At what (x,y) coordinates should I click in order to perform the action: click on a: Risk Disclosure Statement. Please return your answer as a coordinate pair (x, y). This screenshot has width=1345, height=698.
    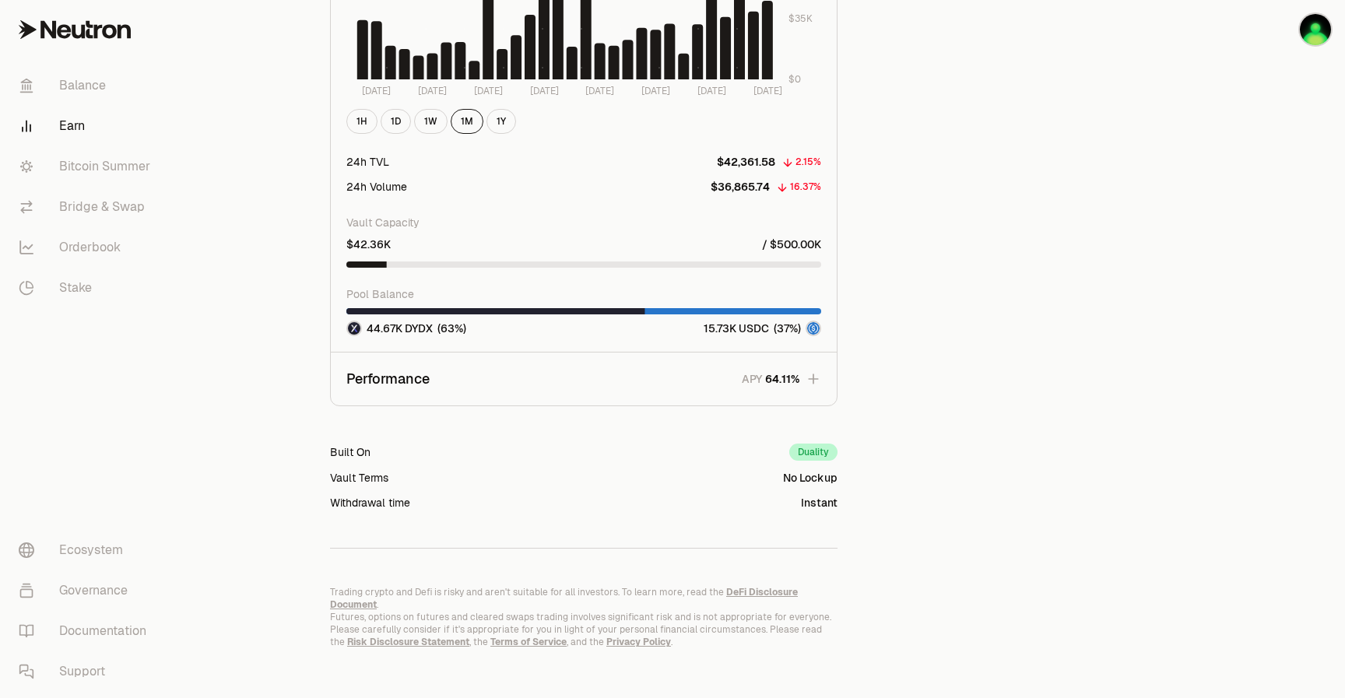
    Looking at the image, I should click on (408, 642).